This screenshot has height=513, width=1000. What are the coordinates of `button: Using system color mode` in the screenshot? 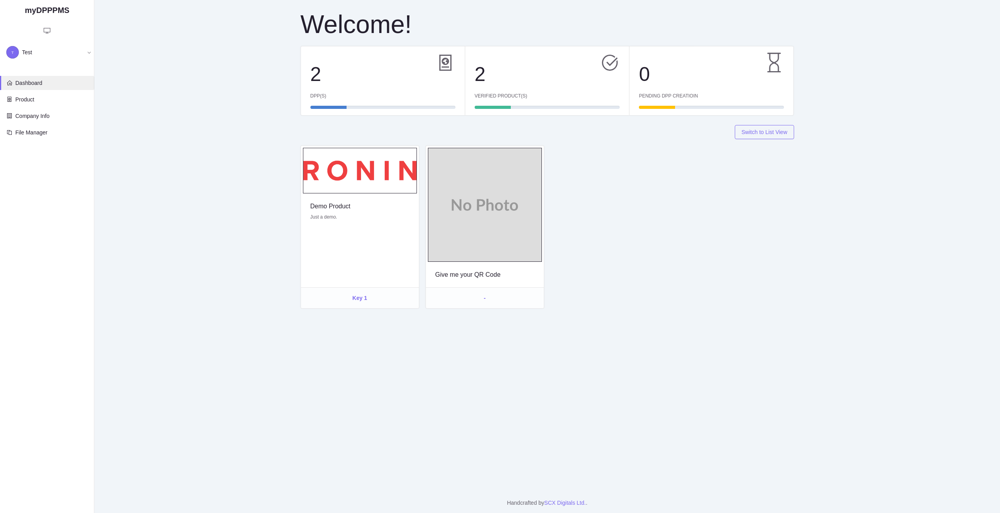 It's located at (47, 31).